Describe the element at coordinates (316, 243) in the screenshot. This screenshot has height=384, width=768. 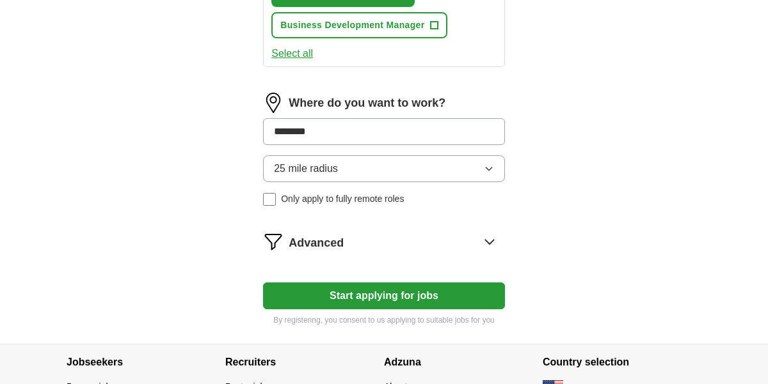
I see `span: Advanced` at that location.